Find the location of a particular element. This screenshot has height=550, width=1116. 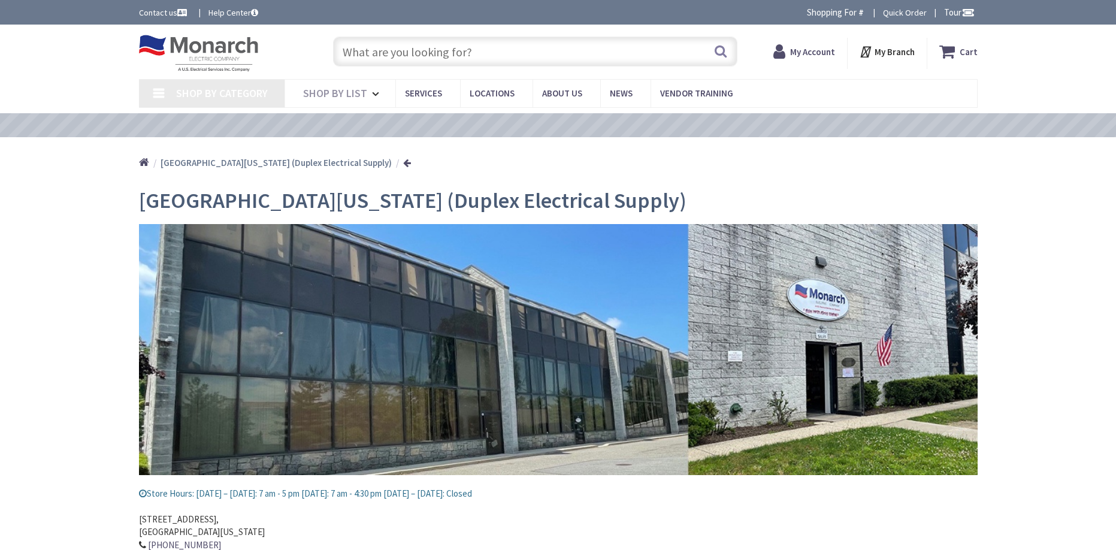

a: Help Center is located at coordinates (233, 13).